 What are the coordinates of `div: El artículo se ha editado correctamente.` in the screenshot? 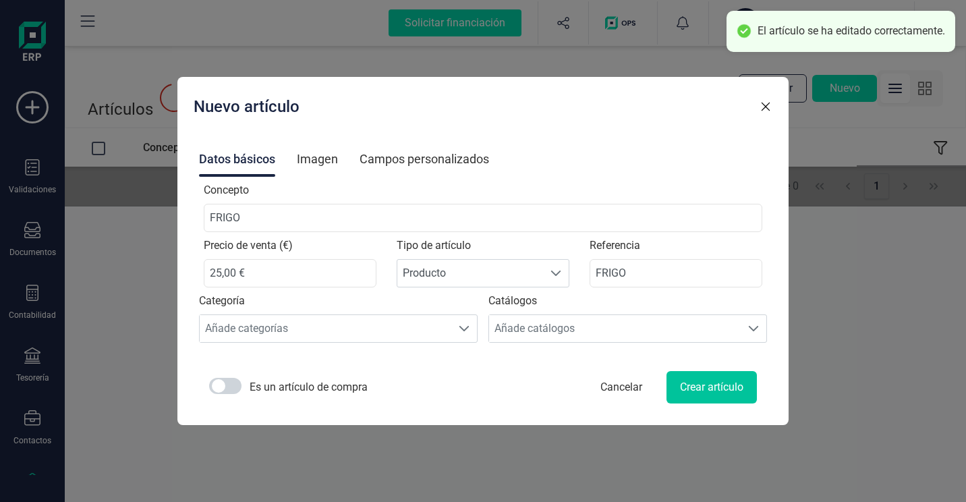 It's located at (851, 31).